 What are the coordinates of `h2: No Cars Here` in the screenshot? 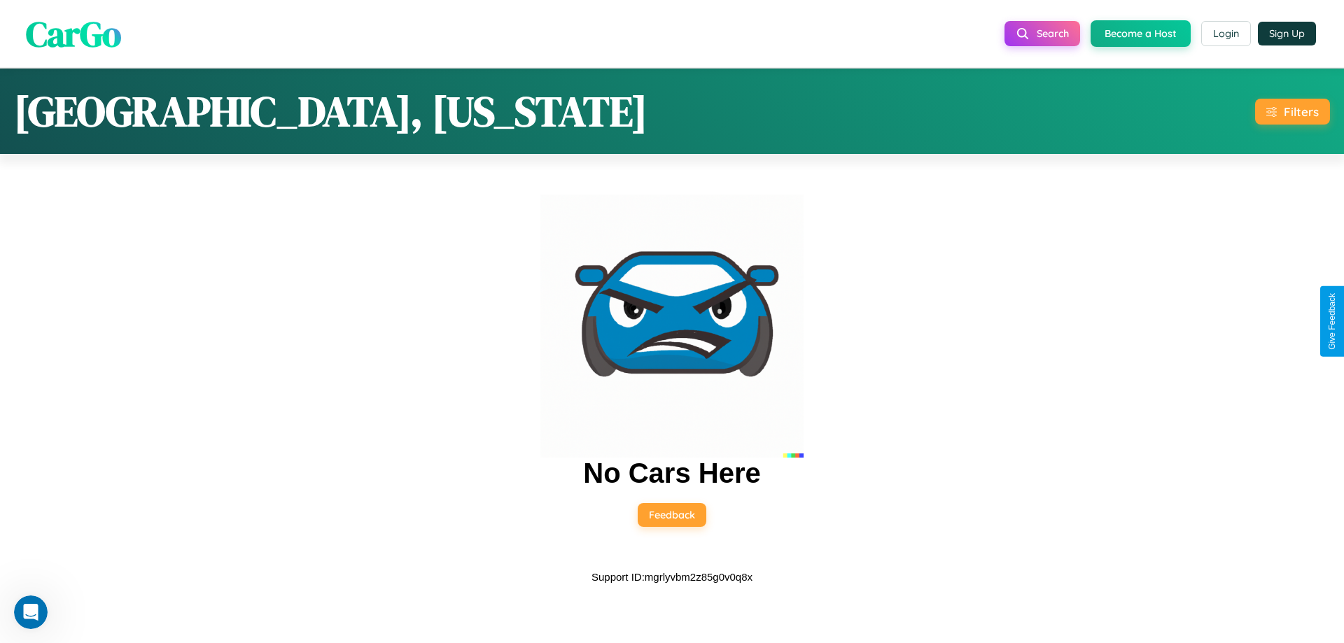 It's located at (671, 473).